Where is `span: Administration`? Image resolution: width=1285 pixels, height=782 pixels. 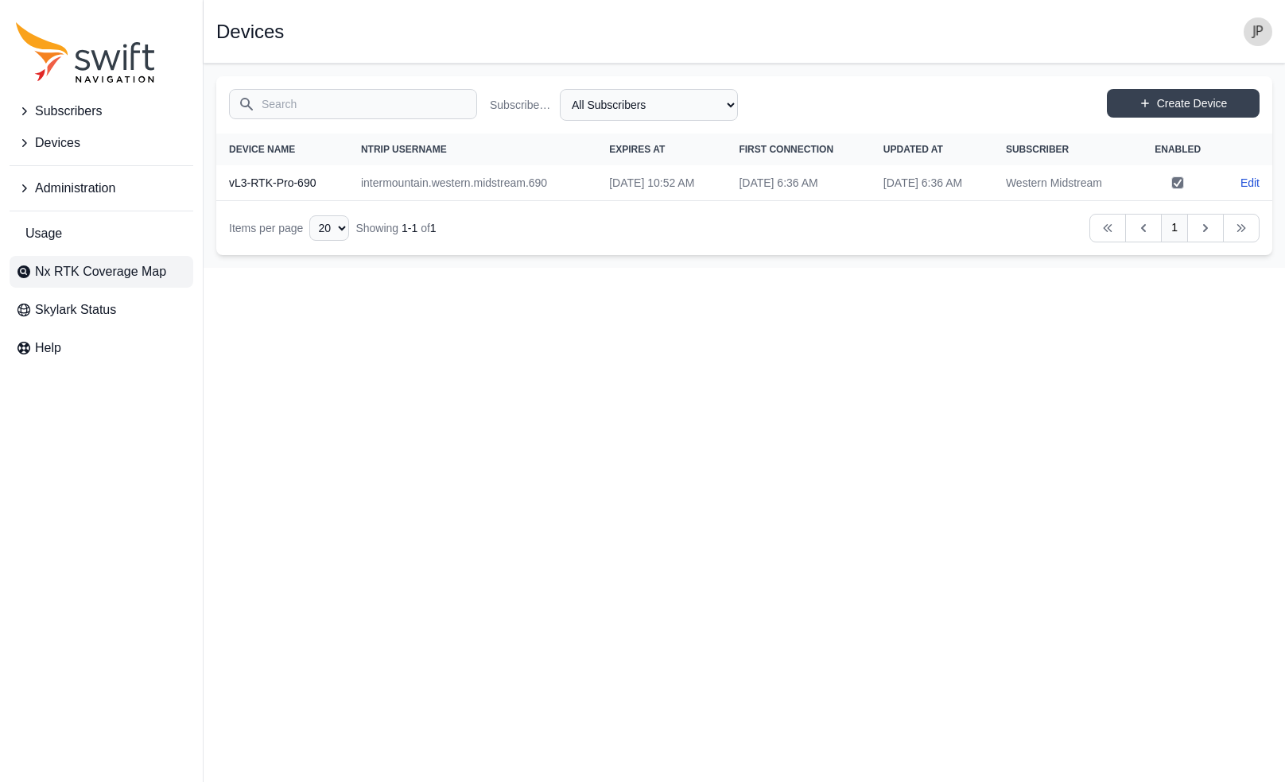
span: Administration is located at coordinates (75, 188).